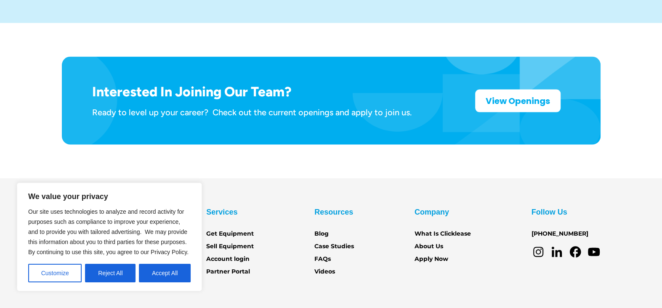 Image resolution: width=662 pixels, height=308 pixels. What do you see at coordinates (549, 212) in the screenshot?
I see `div: Follow Us` at bounding box center [549, 212].